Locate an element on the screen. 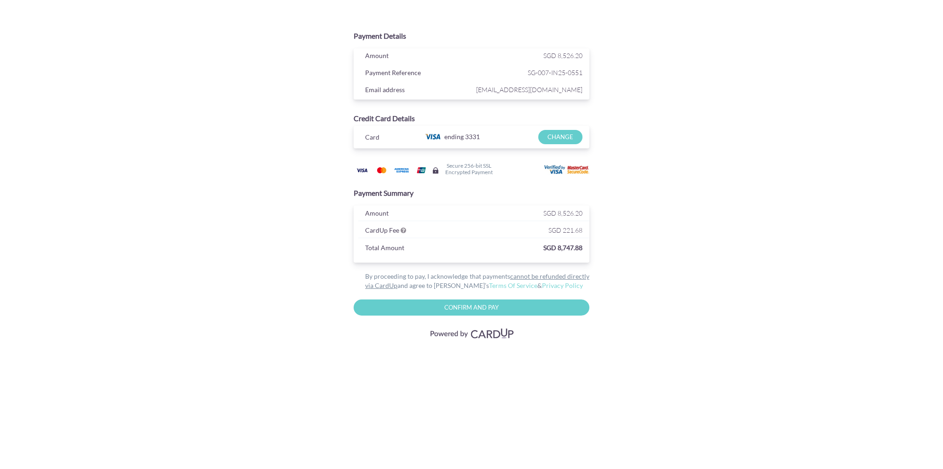 The height and width of the screenshot is (469, 943). div: CardUp Fee is located at coordinates (416, 231).